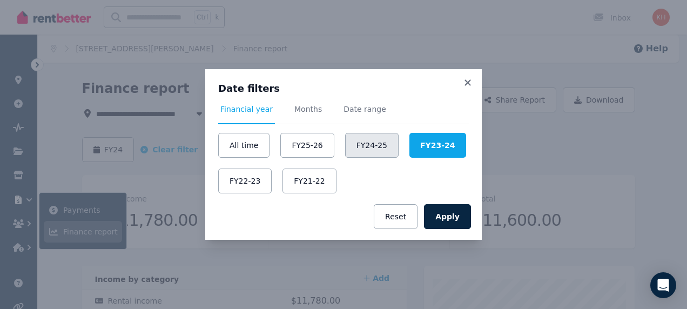 The image size is (687, 309). What do you see at coordinates (308, 109) in the screenshot?
I see `span: Months` at bounding box center [308, 109].